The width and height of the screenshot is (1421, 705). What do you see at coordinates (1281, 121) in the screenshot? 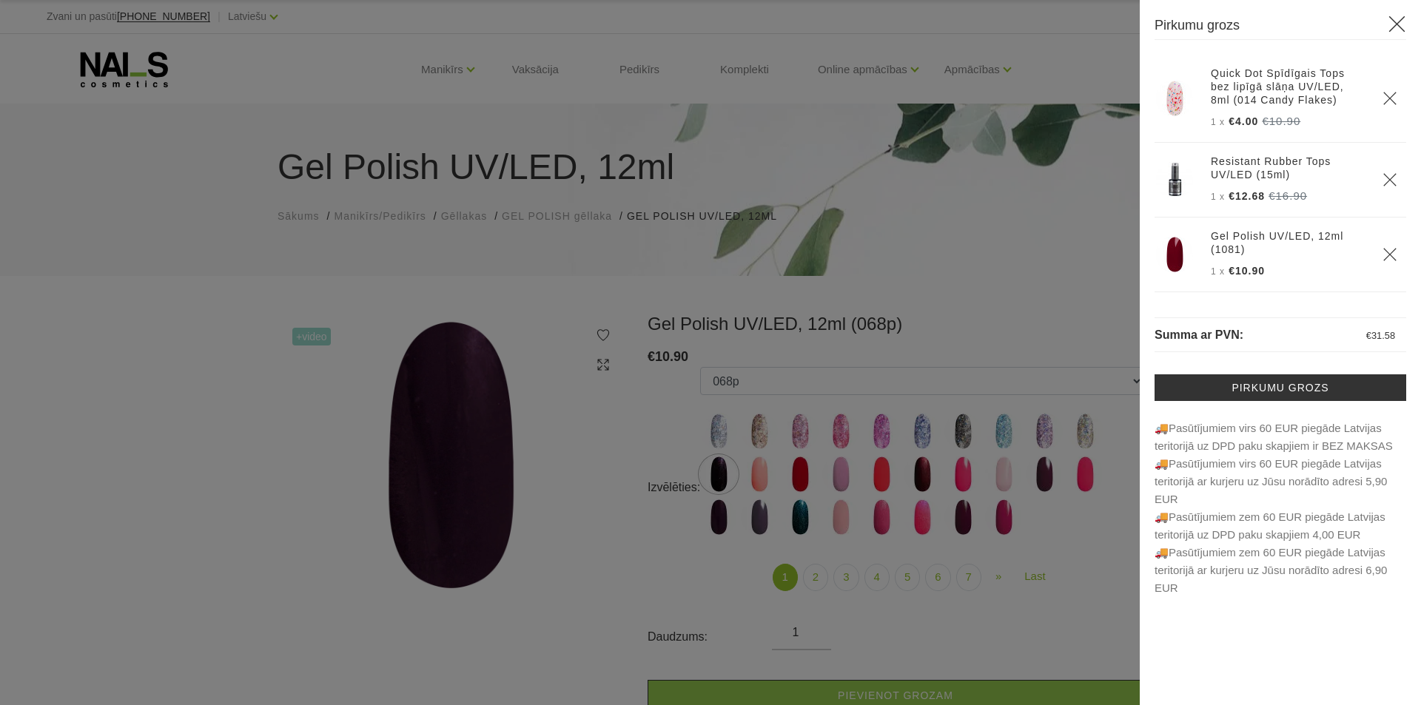
I see `s: €10.90` at bounding box center [1281, 121].